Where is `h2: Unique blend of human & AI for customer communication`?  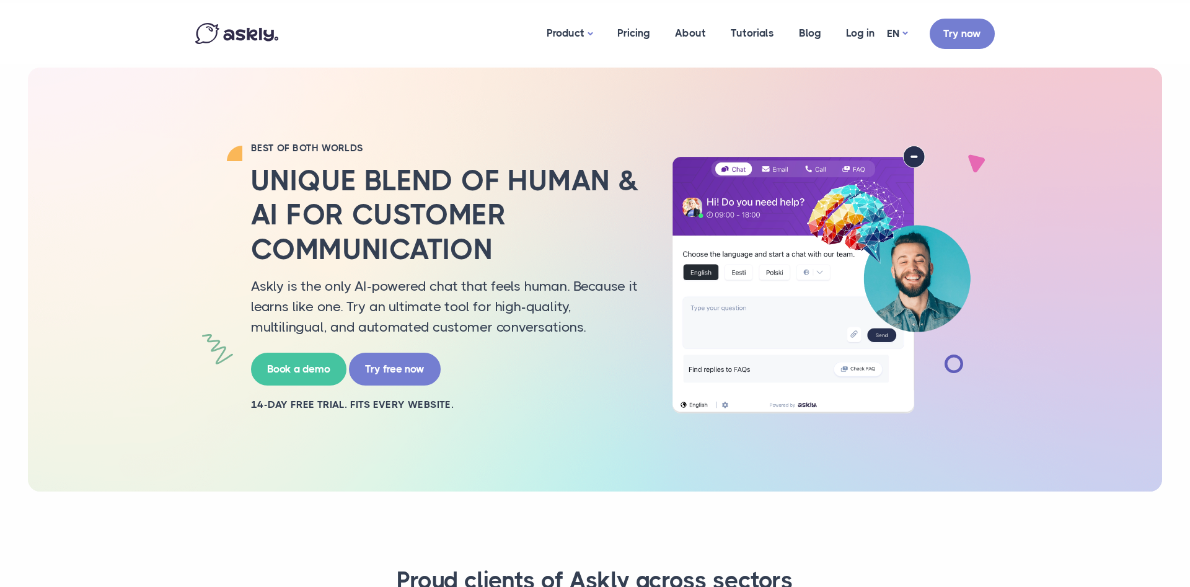
h2: Unique blend of human & AI for customer communication is located at coordinates (446, 215).